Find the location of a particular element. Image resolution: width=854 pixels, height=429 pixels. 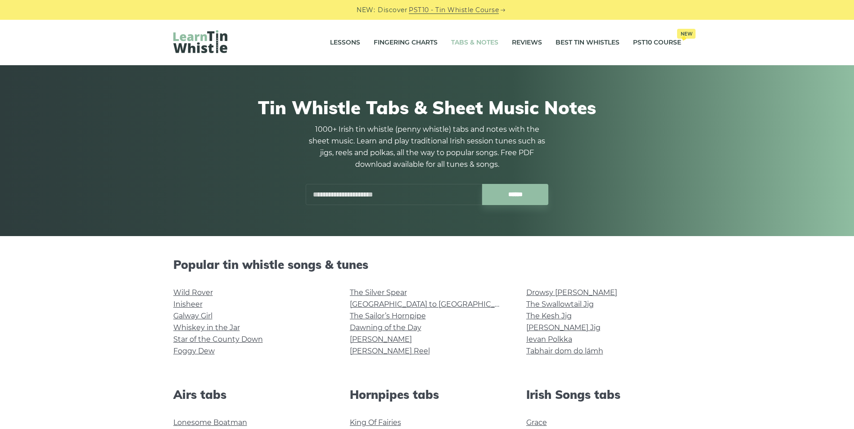

a: Lessons is located at coordinates (345, 43).